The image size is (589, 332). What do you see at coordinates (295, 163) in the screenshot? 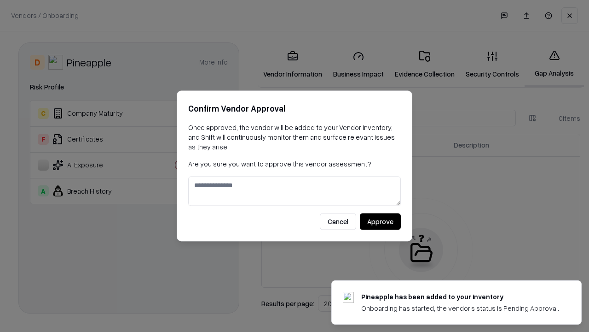
I see `p: Are you sure you want to approve this vendor assessment?` at bounding box center [295, 163].